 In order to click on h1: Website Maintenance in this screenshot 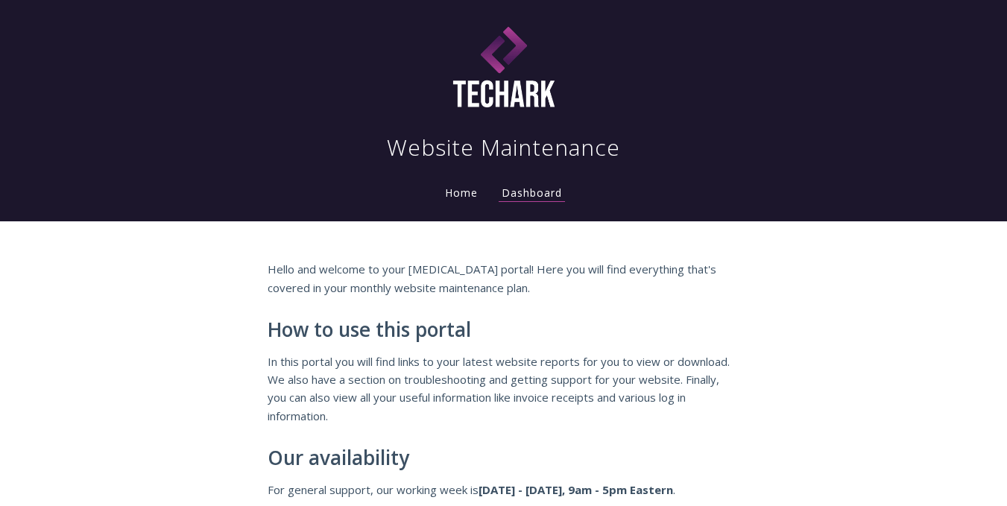, I will do `click(503, 148)`.